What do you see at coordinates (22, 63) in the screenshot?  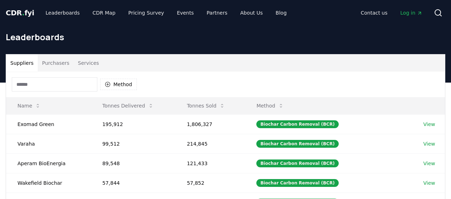 I see `button: Suppliers` at bounding box center [22, 63].